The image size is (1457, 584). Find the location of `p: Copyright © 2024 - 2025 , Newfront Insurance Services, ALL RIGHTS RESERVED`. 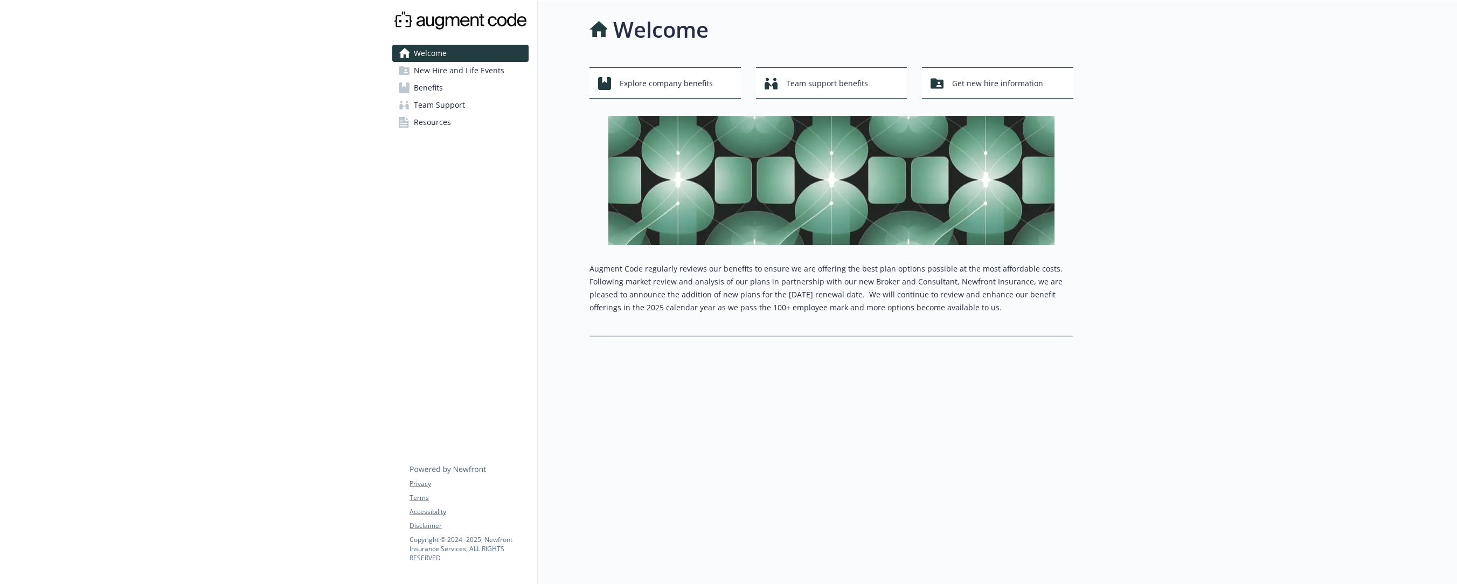

p: Copyright © 2024 - 2025 , Newfront Insurance Services, ALL RIGHTS RESERVED is located at coordinates (469, 549).